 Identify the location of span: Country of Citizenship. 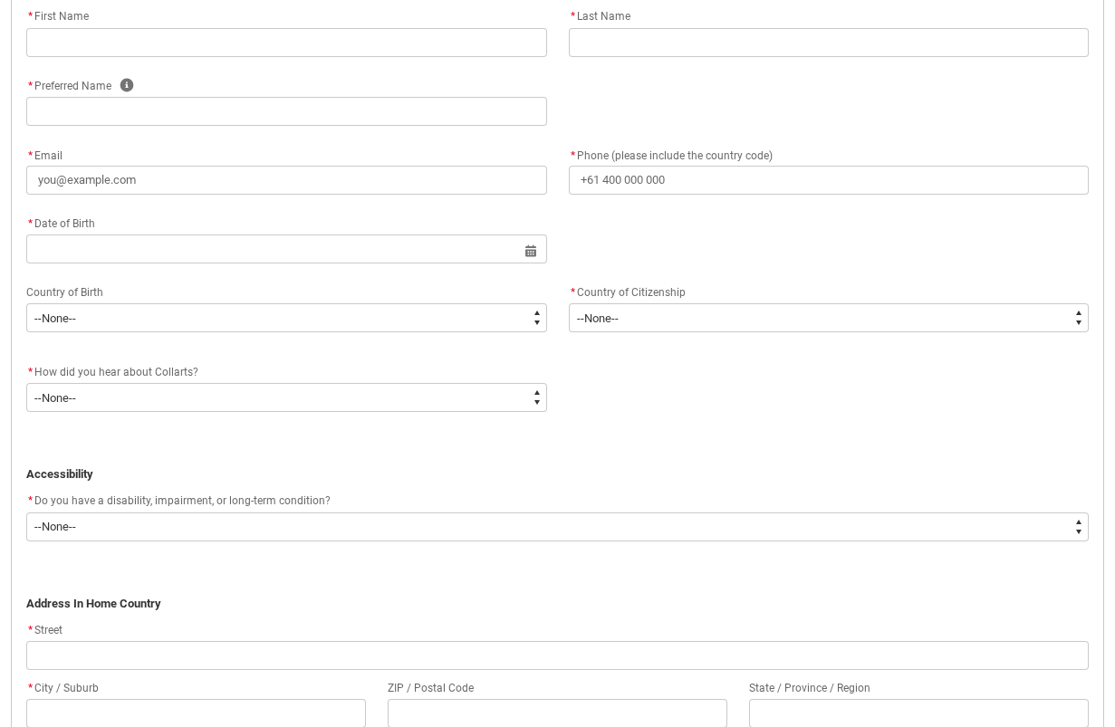
(631, 292).